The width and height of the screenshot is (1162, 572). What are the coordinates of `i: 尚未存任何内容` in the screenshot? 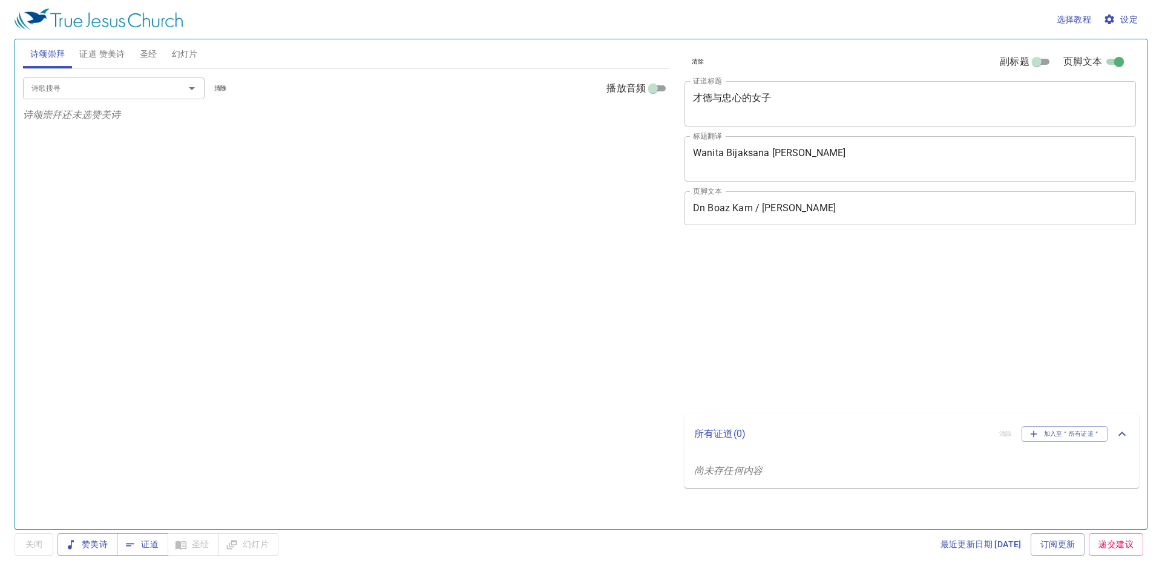 It's located at (728, 470).